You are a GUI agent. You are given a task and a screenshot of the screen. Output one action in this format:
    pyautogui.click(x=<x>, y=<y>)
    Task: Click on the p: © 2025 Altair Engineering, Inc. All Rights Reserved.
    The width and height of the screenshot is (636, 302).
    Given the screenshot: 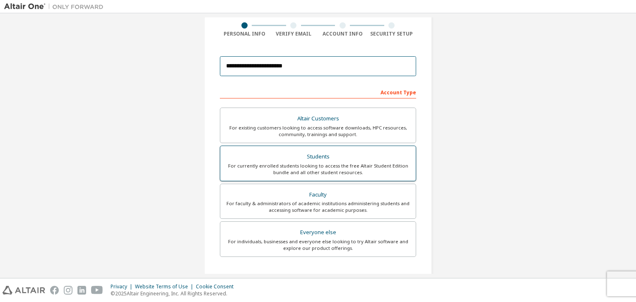 What is the action you would take?
    pyautogui.click(x=174, y=294)
    